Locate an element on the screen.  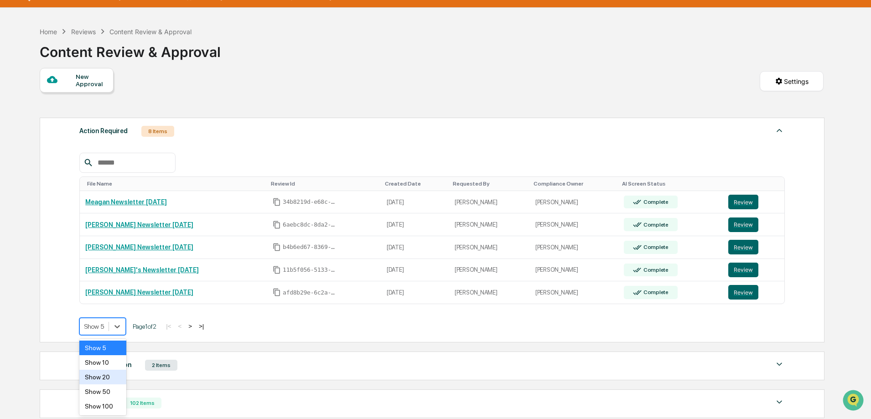
button: Settings is located at coordinates (792, 81).